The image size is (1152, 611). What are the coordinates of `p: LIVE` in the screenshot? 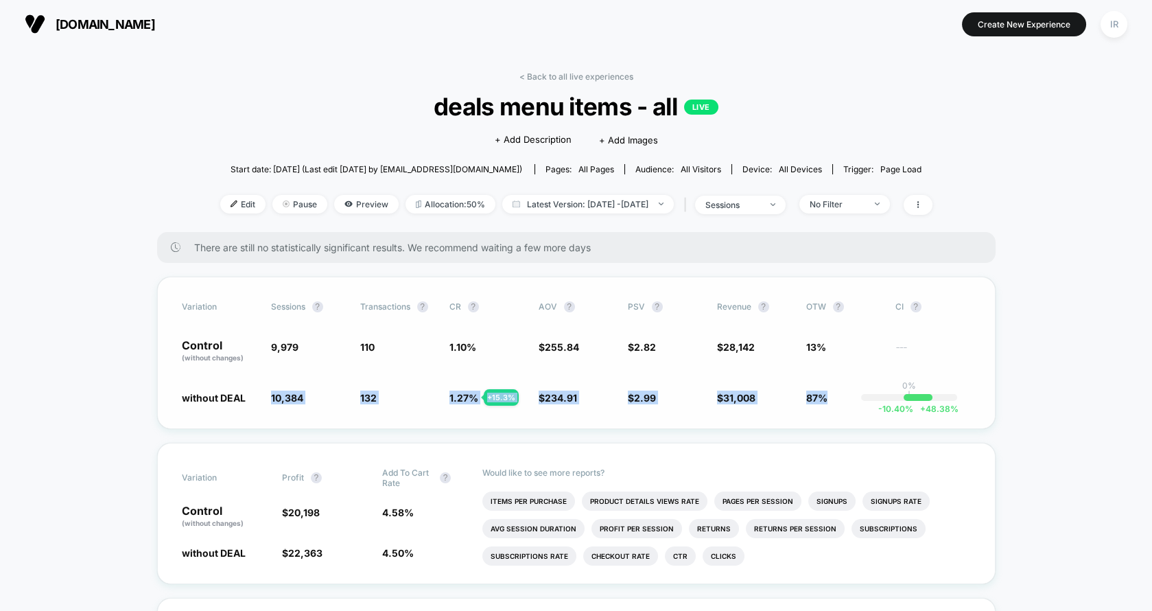 It's located at (701, 107).